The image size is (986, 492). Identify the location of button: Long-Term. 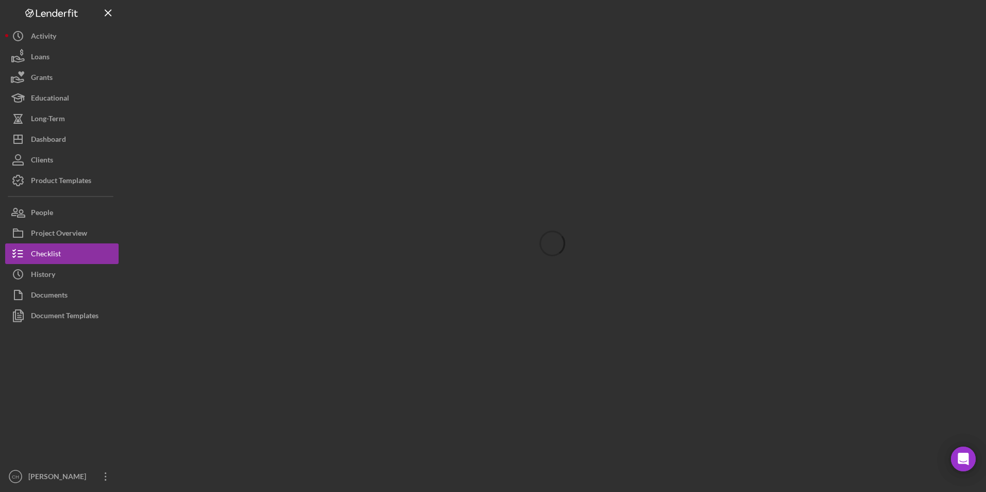
(62, 119).